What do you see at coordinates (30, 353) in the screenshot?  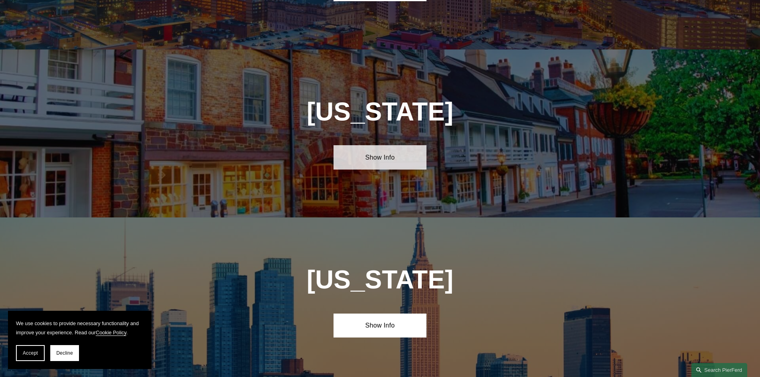 I see `button: Accept` at bounding box center [30, 353].